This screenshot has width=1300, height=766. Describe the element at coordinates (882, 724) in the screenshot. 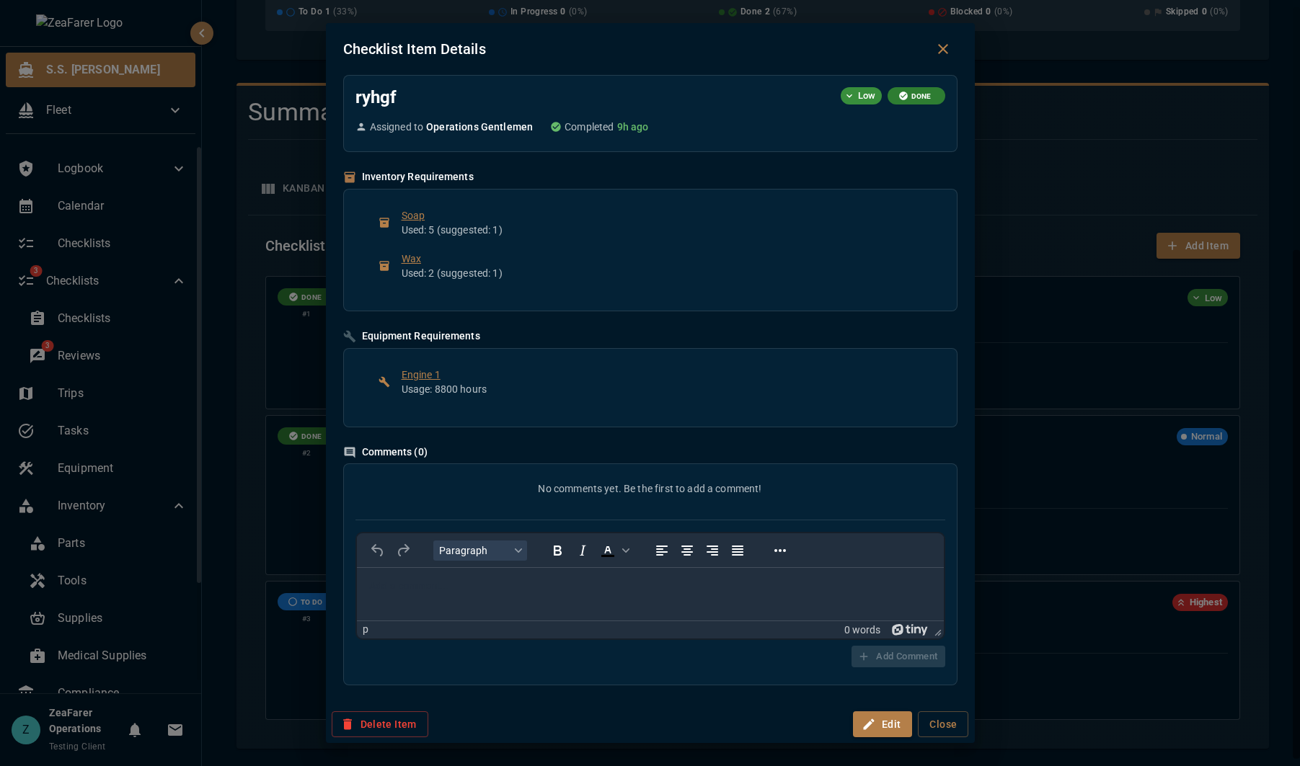

I see `button: Edit` at that location.